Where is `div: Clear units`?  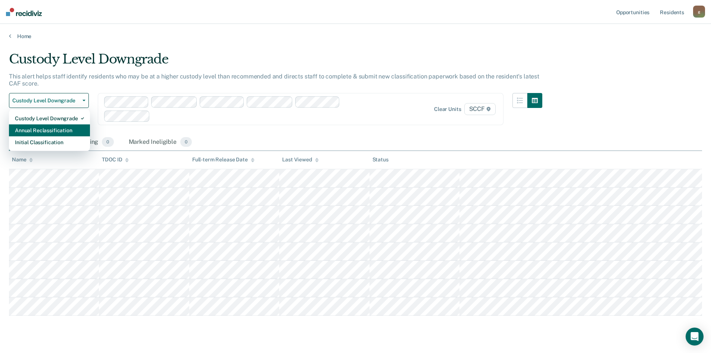
div: Clear units is located at coordinates (448, 109).